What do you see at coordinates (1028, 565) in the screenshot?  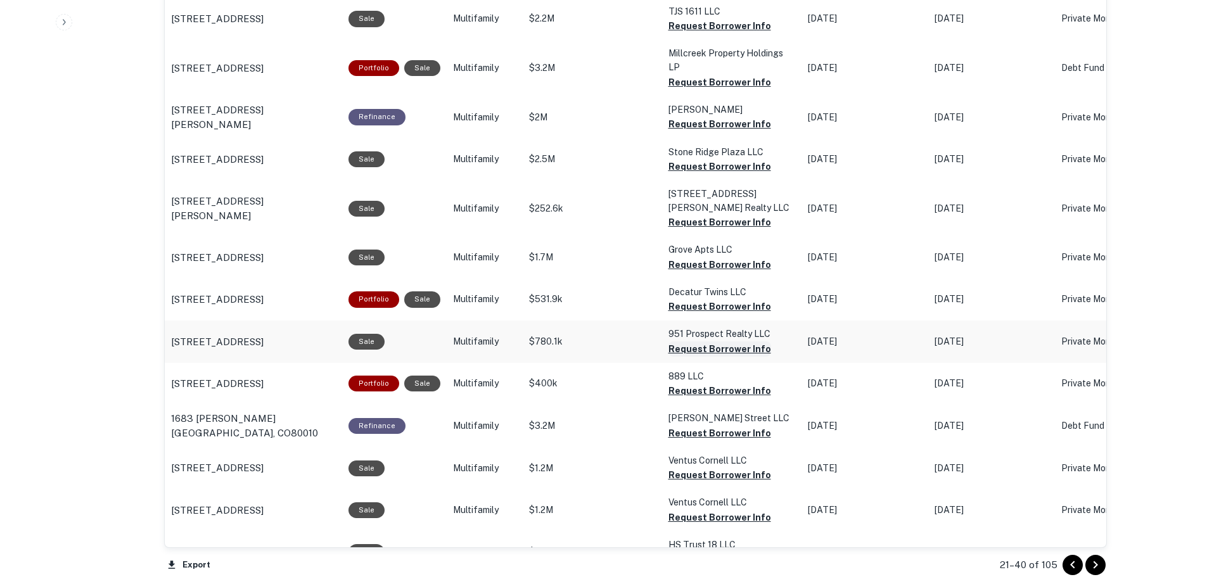 I see `p: 21–40 of 105` at bounding box center [1028, 565].